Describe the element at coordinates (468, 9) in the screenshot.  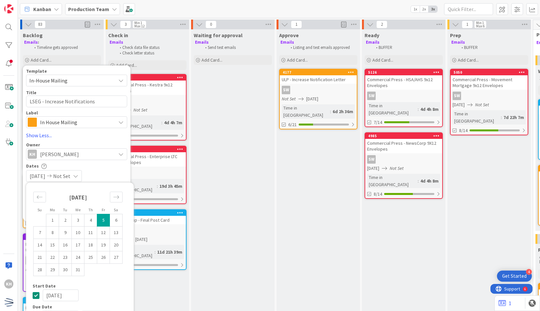
I see `input: Quick Filter...` at that location.